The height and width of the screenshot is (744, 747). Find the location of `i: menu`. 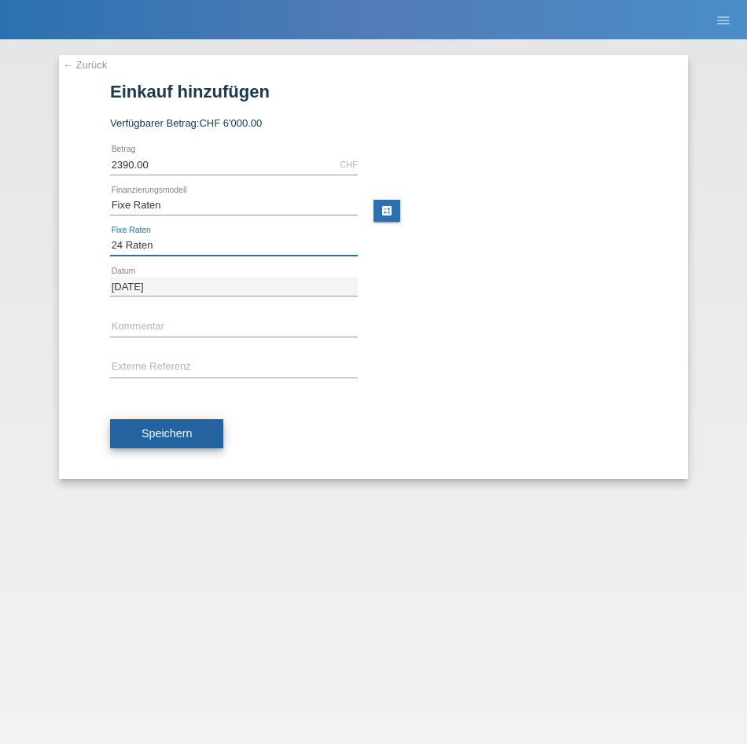

i: menu is located at coordinates (724, 20).